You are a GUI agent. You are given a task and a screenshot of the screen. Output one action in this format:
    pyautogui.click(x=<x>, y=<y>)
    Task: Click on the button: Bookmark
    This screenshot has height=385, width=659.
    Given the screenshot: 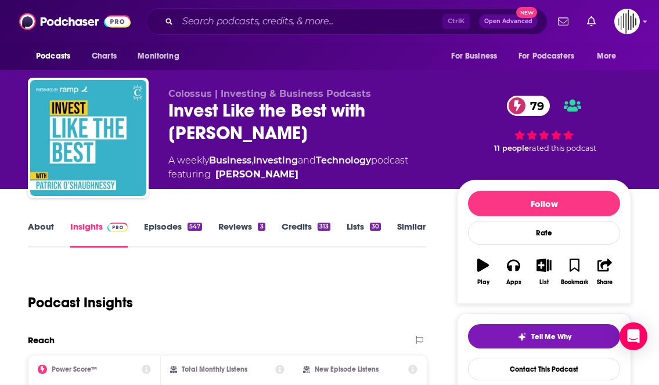 What is the action you would take?
    pyautogui.click(x=574, y=272)
    